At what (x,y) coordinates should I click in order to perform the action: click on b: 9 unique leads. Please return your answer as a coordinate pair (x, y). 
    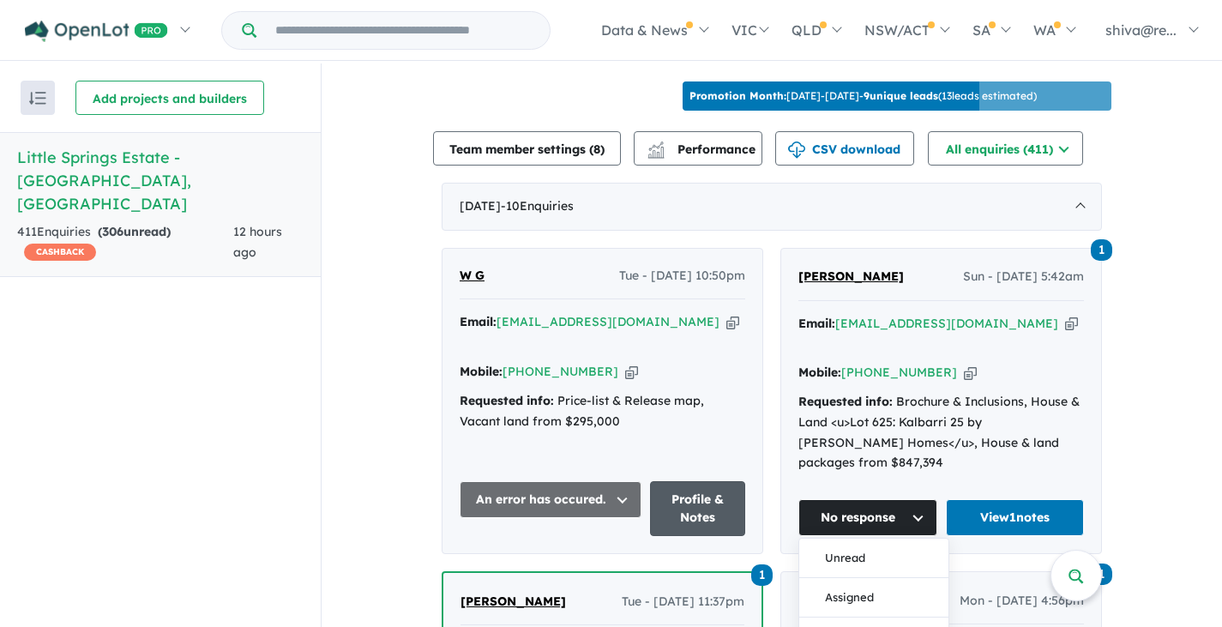
    Looking at the image, I should click on (901, 95).